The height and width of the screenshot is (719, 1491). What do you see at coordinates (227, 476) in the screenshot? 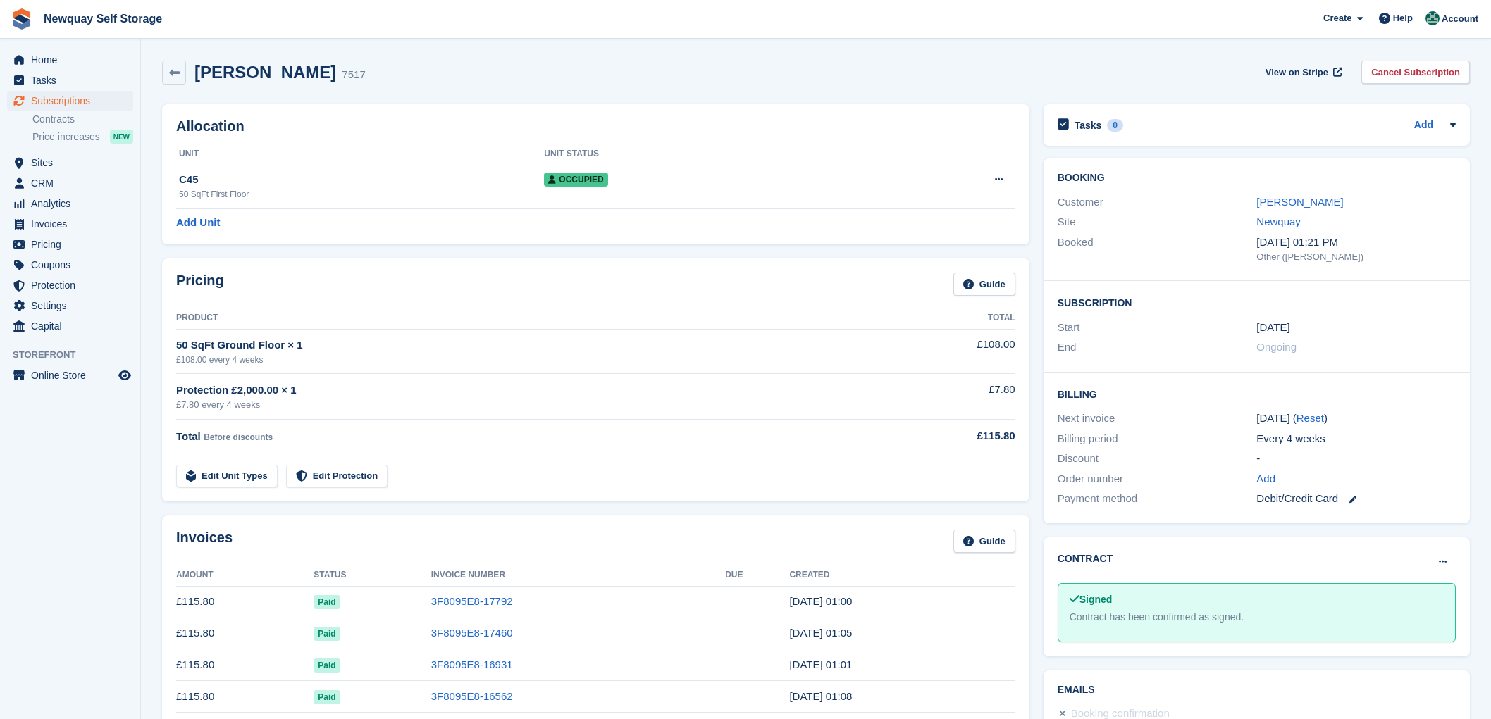
I see `a: Edit Unit Types` at bounding box center [227, 476].